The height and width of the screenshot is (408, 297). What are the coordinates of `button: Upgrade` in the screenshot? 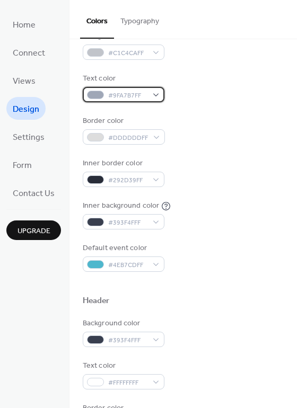 It's located at (33, 230).